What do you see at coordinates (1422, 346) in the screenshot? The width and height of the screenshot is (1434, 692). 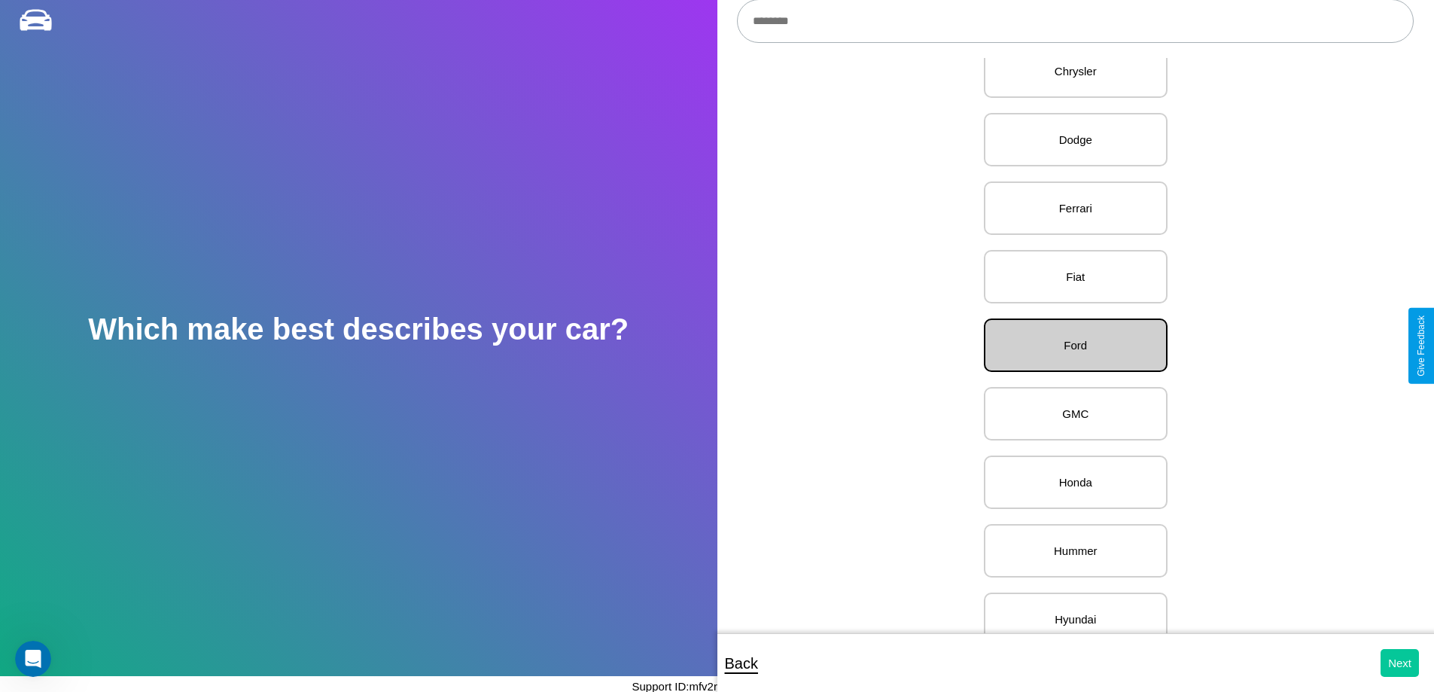 I see `div: Give Feedback` at bounding box center [1422, 346].